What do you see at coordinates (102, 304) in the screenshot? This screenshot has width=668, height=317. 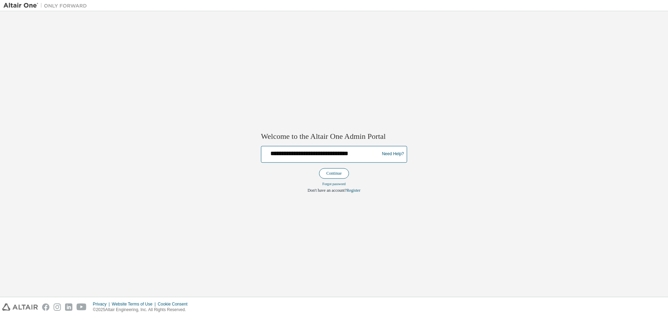 I see `div: Privacy` at bounding box center [102, 304].